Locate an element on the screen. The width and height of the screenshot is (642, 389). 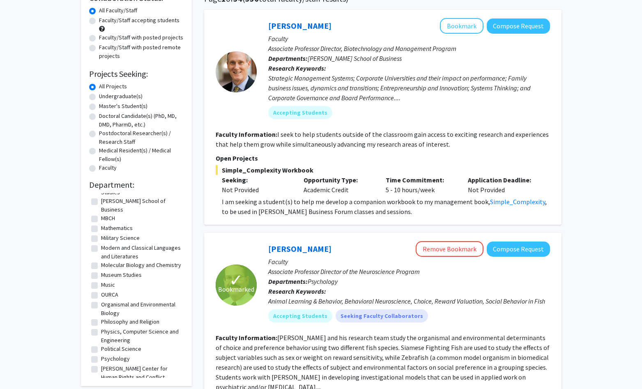
p: Associate Professor Director, Biotechnology and Management Program is located at coordinates (409, 48).